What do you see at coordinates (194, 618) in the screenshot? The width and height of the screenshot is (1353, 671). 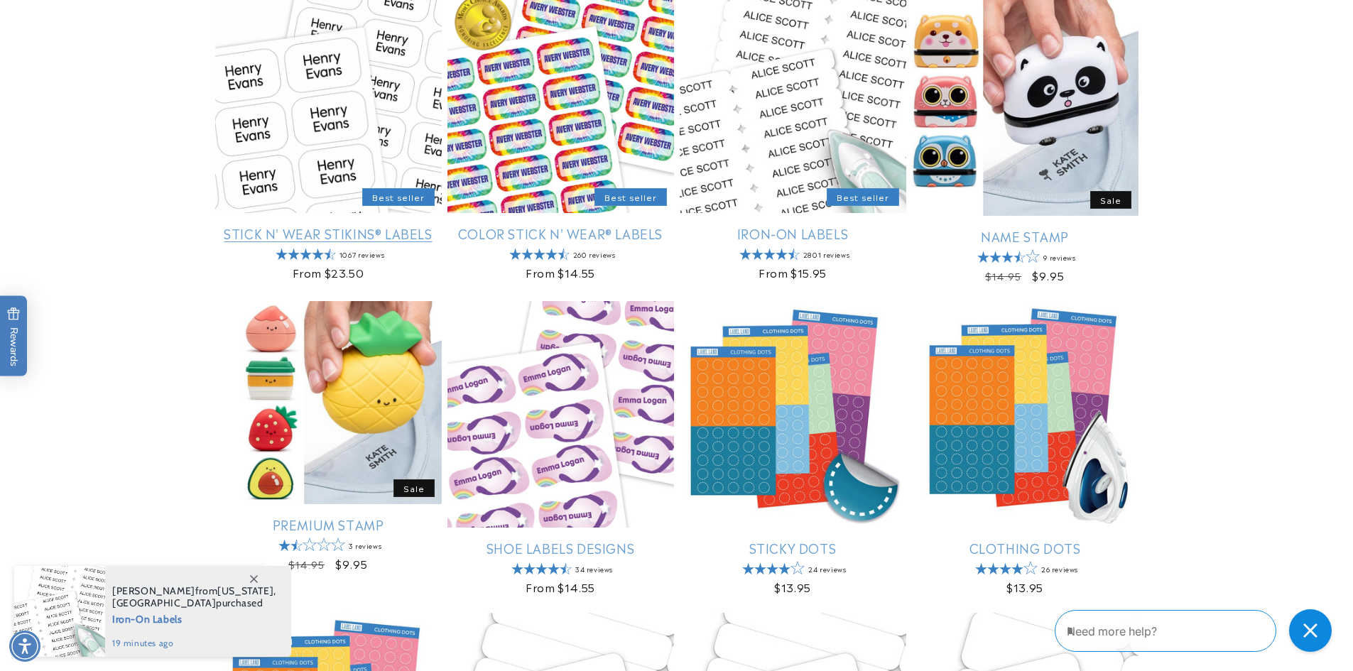 I see `span: Iron-On Labels` at bounding box center [194, 618].